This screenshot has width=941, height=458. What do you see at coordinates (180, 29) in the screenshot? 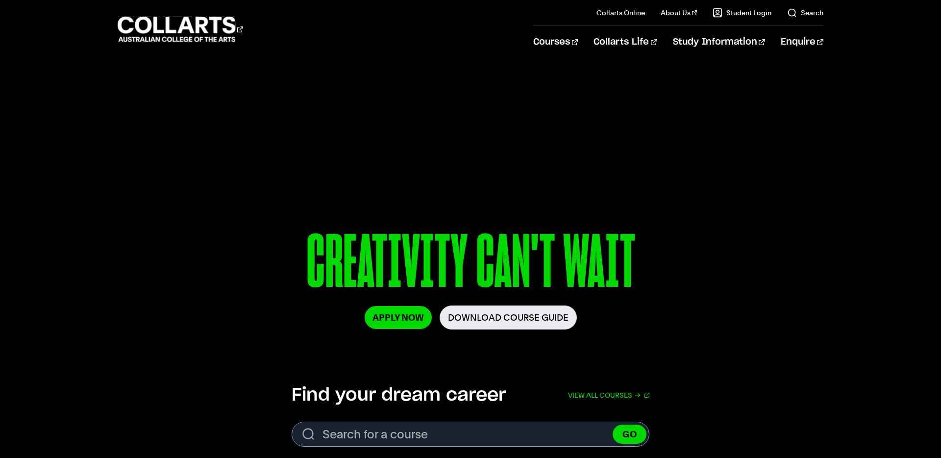
I see `div: Go to homepage` at bounding box center [180, 29].